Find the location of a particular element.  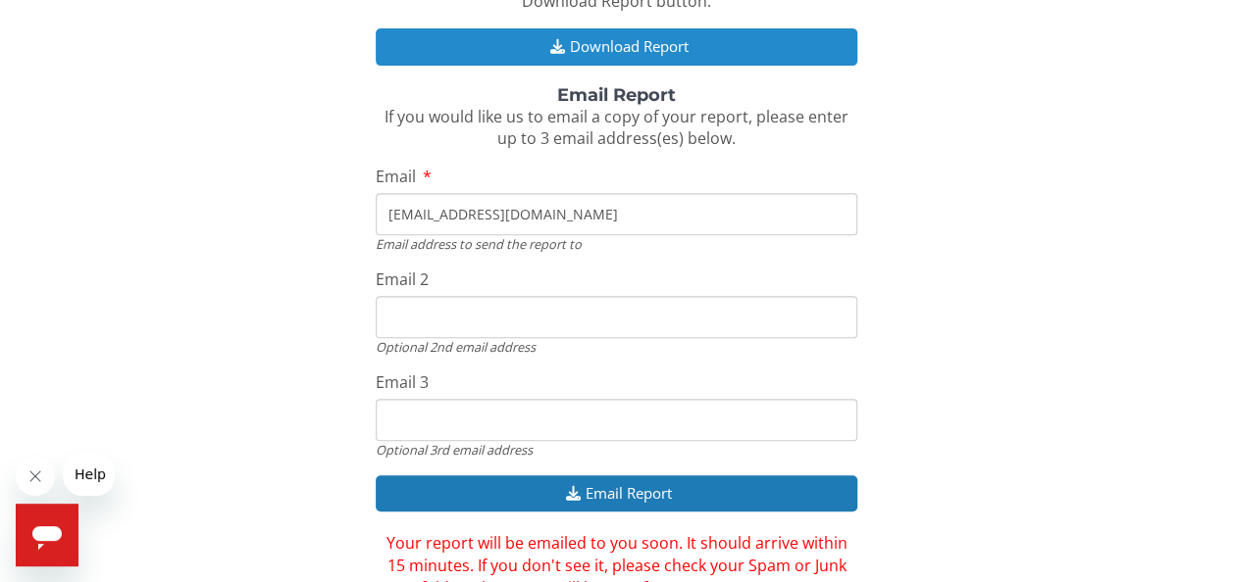

span: If you would like us to email a copy of your report, please enter up to 3 email address(es) below. is located at coordinates (616, 127).